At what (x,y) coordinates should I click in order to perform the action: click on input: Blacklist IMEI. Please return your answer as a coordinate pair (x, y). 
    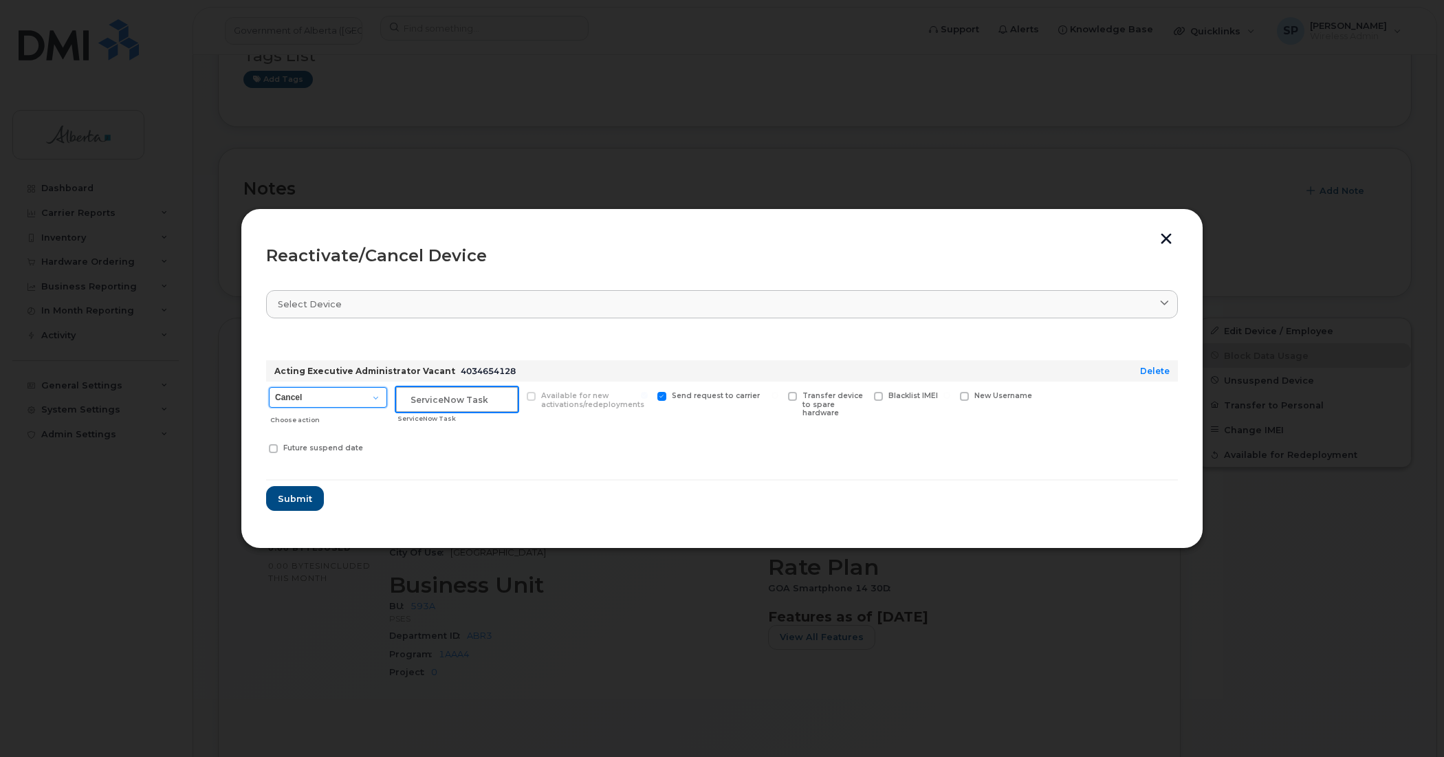
    Looking at the image, I should click on (861, 395).